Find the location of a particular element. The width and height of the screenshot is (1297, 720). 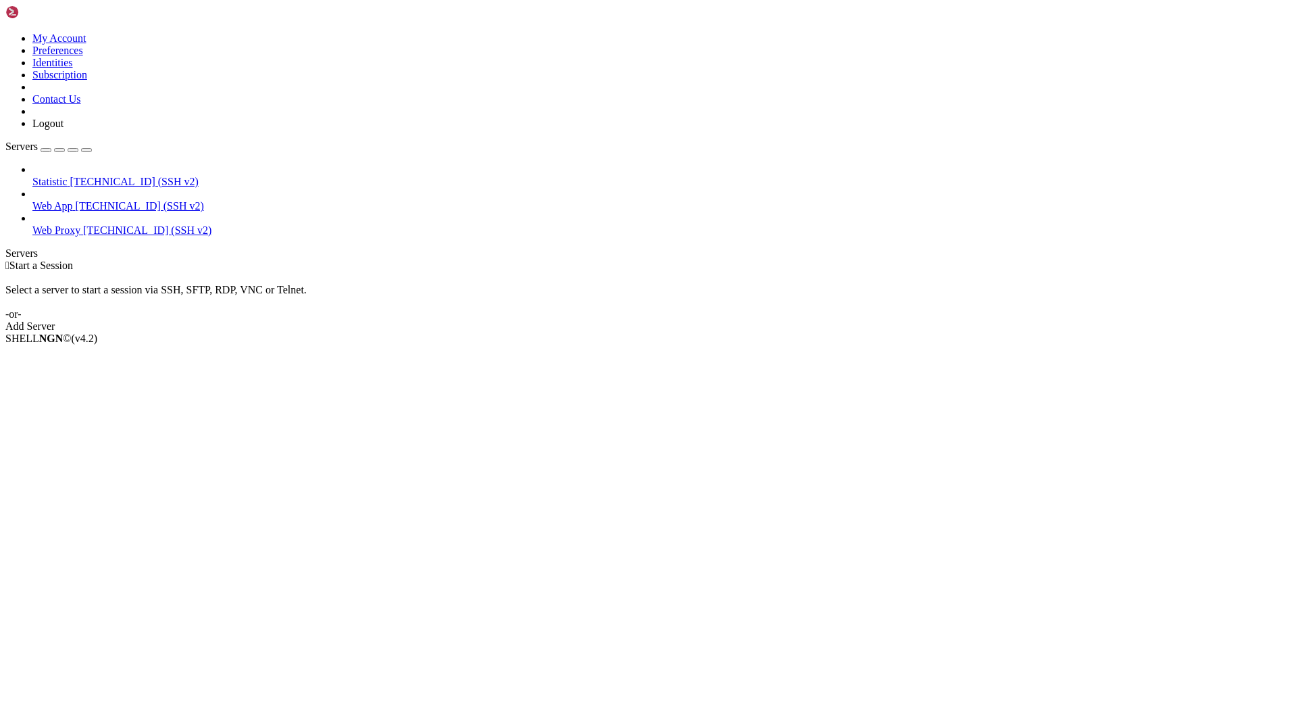

a: My Account is located at coordinates (59, 38).